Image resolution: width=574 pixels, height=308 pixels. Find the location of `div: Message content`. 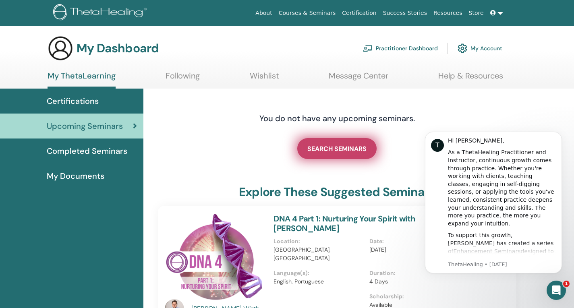

div: Message content is located at coordinates (89, 78).